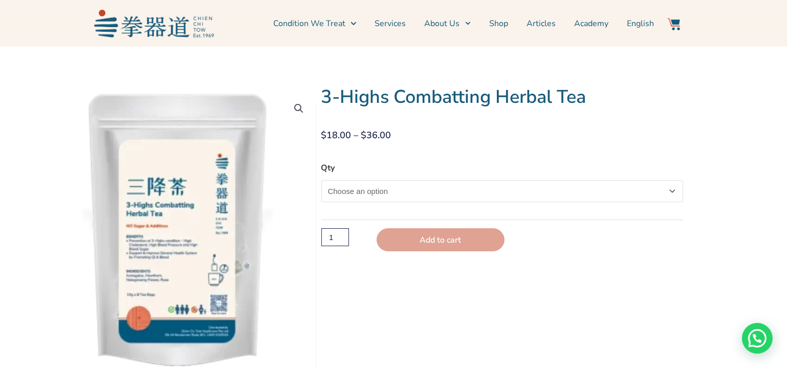 The image size is (787, 368). What do you see at coordinates (674, 24) in the screenshot?
I see `img: Website Icon-03` at bounding box center [674, 24].